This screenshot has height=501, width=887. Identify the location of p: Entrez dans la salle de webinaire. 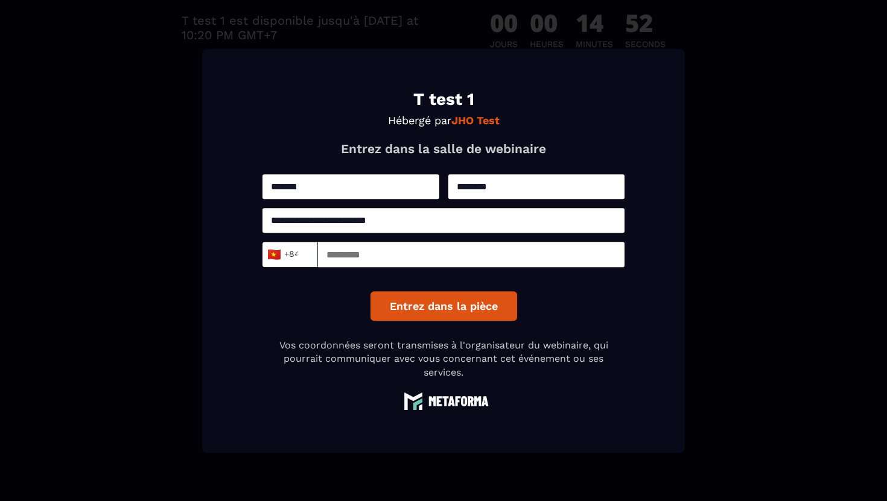
(443, 148).